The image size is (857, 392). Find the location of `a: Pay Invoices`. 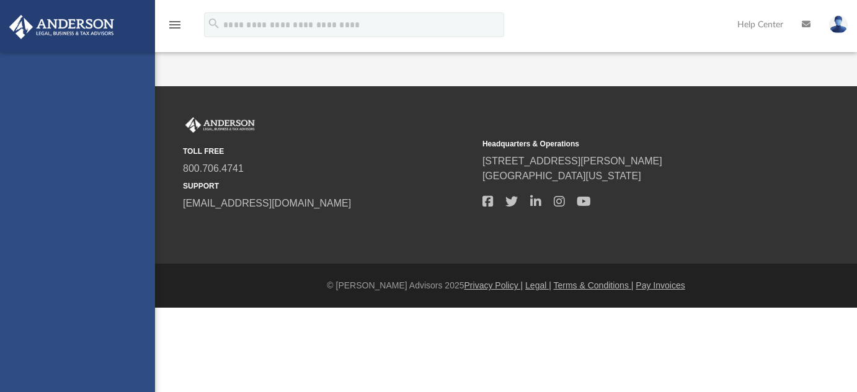

a: Pay Invoices is located at coordinates (660, 285).